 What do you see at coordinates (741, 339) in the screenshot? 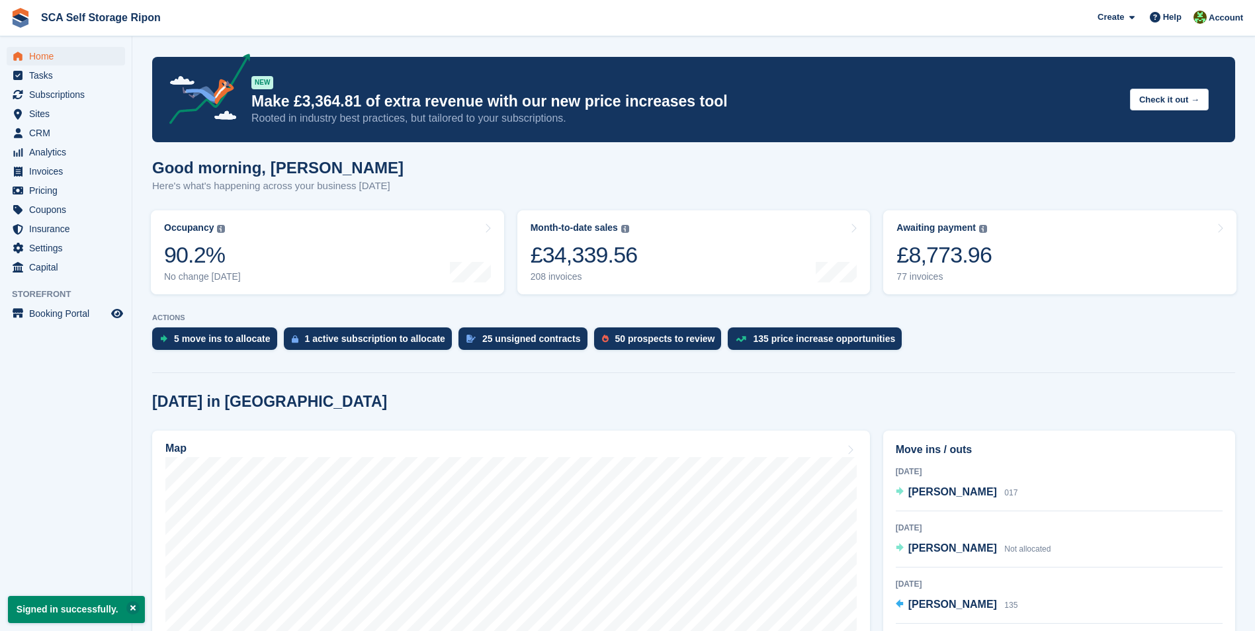
I see `img: price_increase_opportunities-93ffe204e8149a01c8c9dc8f82e8f89637d9d84a8eef4429ea346261dce0b2c0.svg` at bounding box center [741, 339].